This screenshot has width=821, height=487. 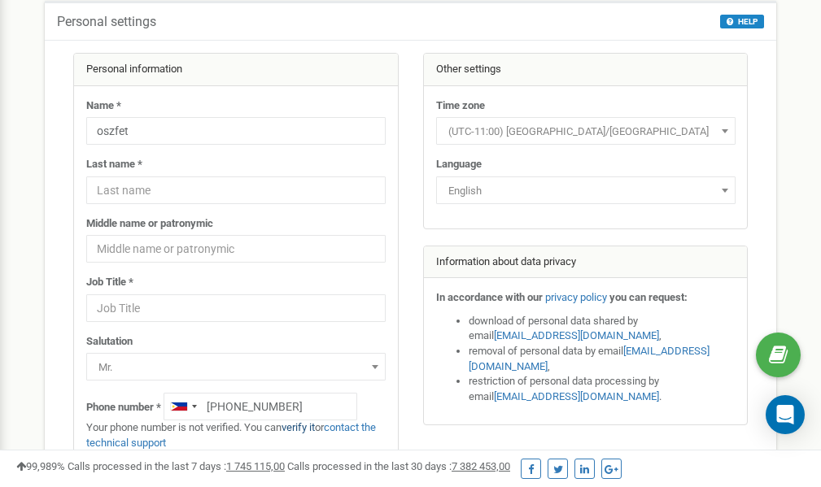 I want to click on button: HELP, so click(x=742, y=21).